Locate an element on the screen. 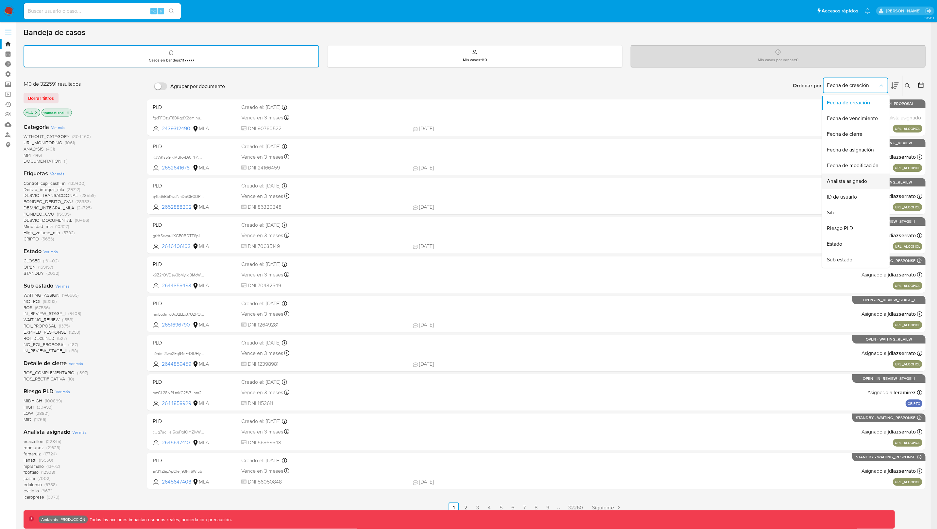  p: Todas las acciones impactan usuarios reales, proceda con precaución. is located at coordinates (160, 519).